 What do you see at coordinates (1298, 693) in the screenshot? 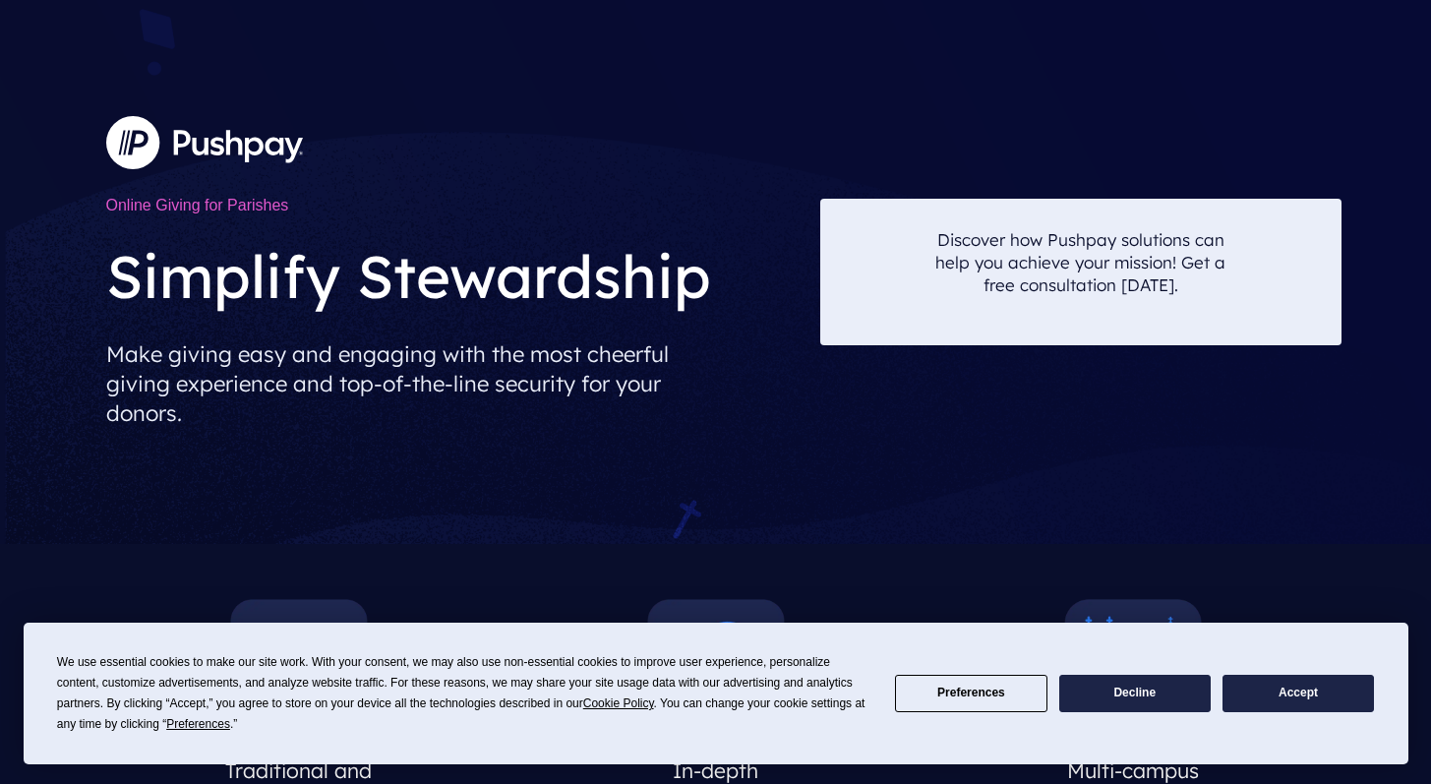
I see `button: Accept` at bounding box center [1298, 693].